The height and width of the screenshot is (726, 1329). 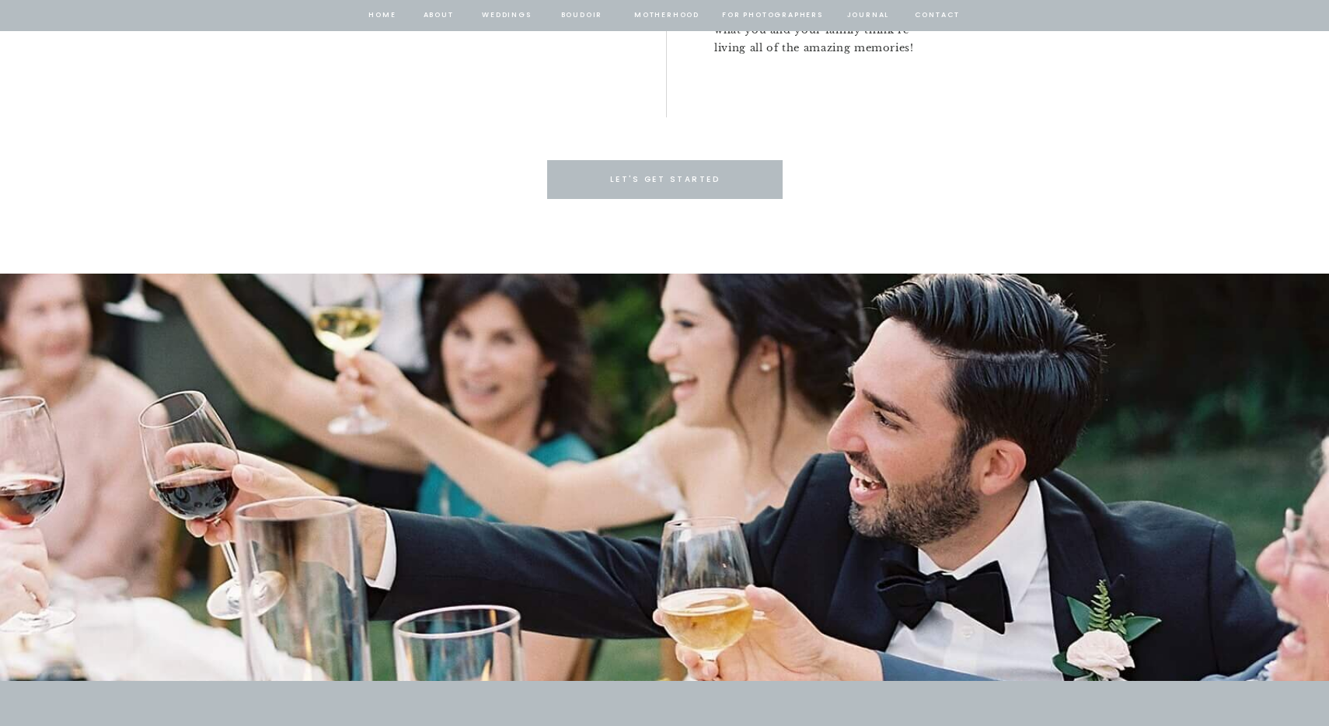 I want to click on nav: home, so click(x=382, y=16).